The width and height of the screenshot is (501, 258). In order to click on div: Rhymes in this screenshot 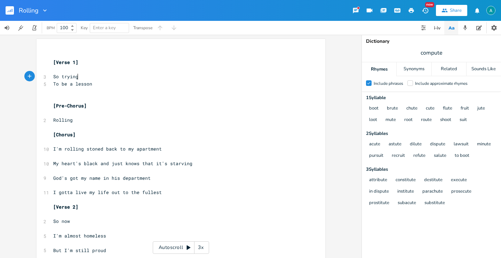, I will do `click(379, 69)`.